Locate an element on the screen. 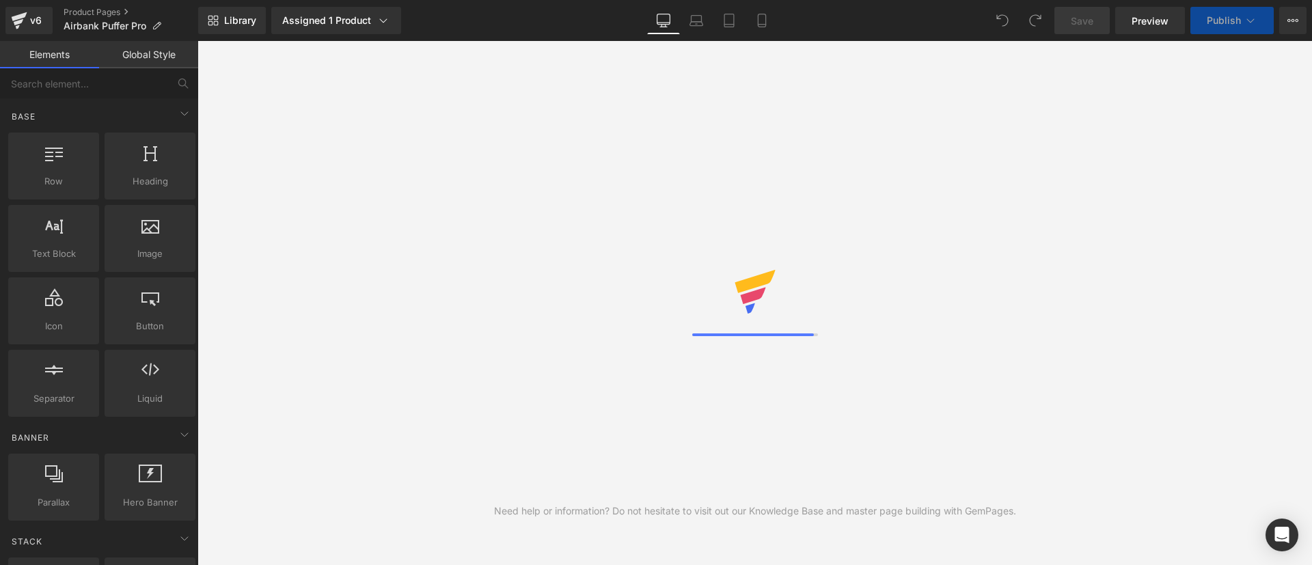  a: v6 is located at coordinates (29, 21).